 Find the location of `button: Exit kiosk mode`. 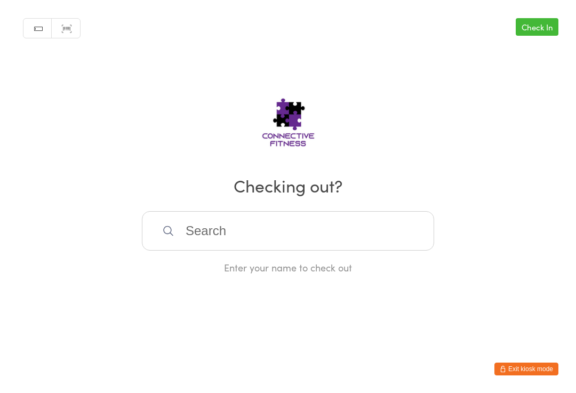

button: Exit kiosk mode is located at coordinates (527, 369).